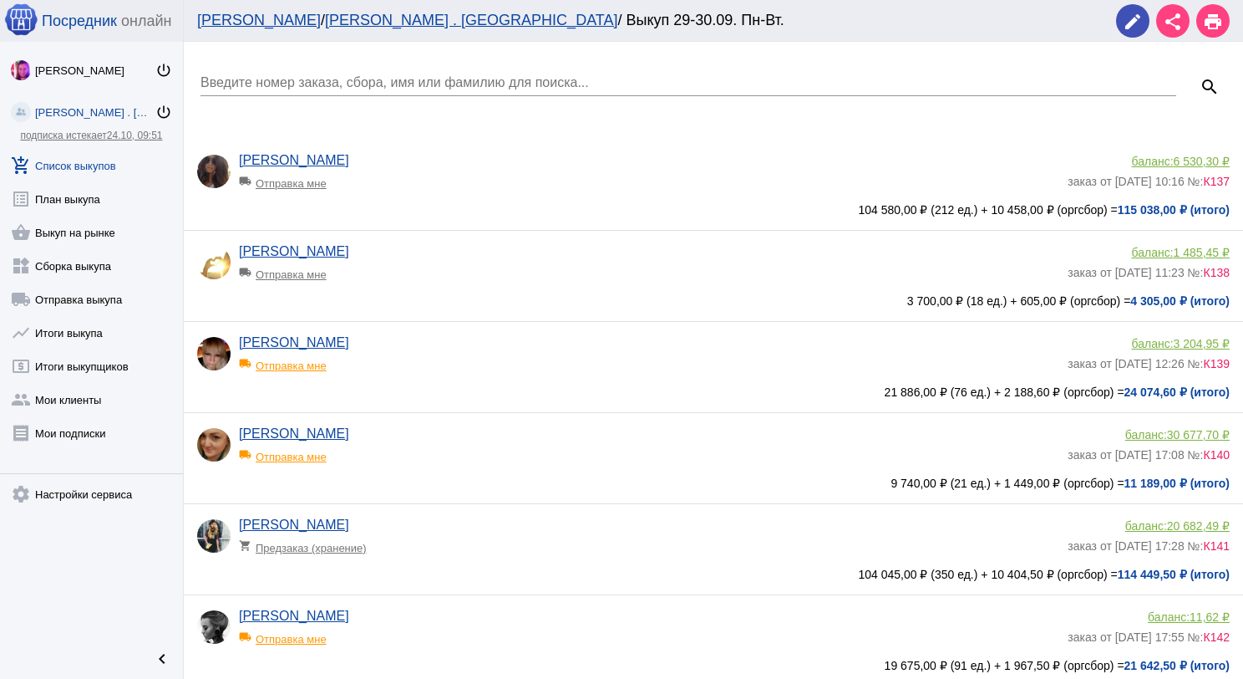 This screenshot has width=1243, height=679. Describe the element at coordinates (714, 665) in the screenshot. I see `div: 19 675,00 ₽ (91 ед.) + 1 967,50 ₽ (оргсбор) =` at that location.